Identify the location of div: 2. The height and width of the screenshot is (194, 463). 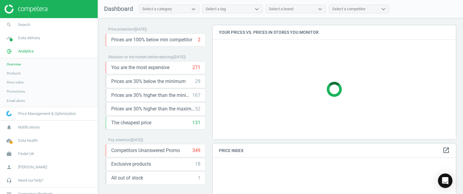
(199, 40).